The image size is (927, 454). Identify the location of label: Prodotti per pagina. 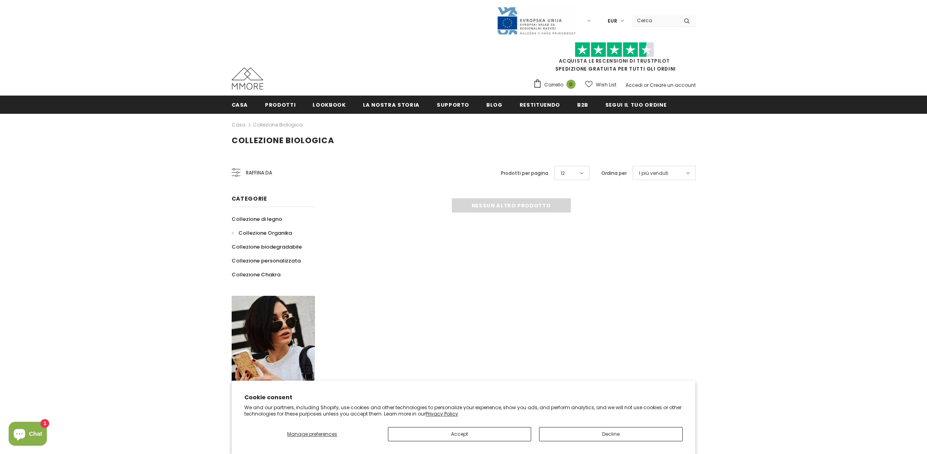
(524, 173).